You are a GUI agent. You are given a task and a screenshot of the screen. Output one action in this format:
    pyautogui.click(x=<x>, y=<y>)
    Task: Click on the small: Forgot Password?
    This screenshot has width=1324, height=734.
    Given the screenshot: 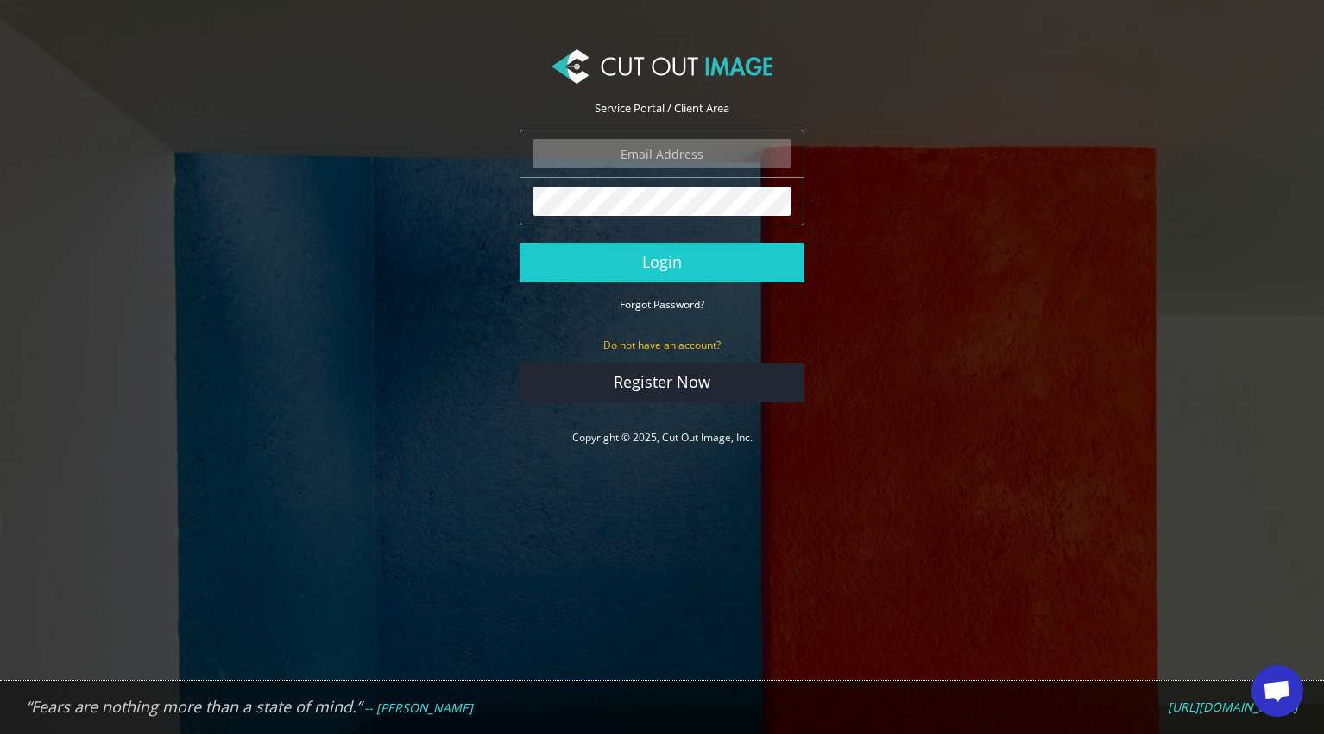 What is the action you would take?
    pyautogui.click(x=662, y=304)
    